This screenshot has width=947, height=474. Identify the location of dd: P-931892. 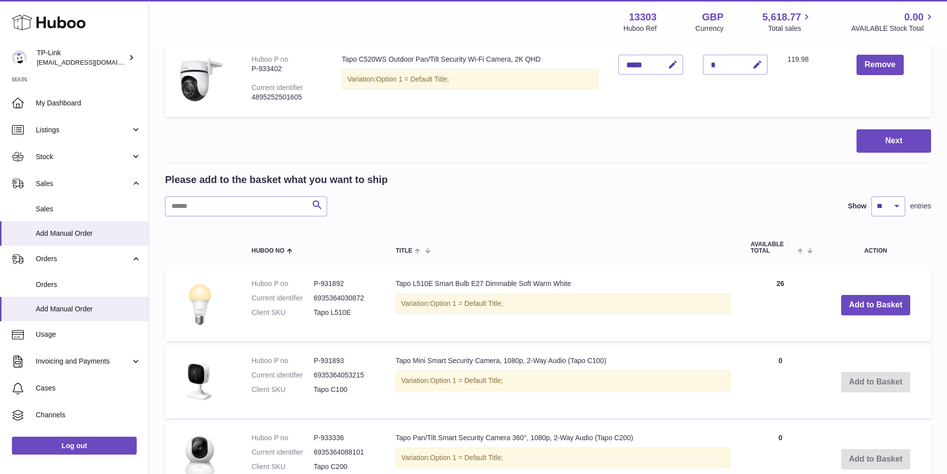
(344, 283).